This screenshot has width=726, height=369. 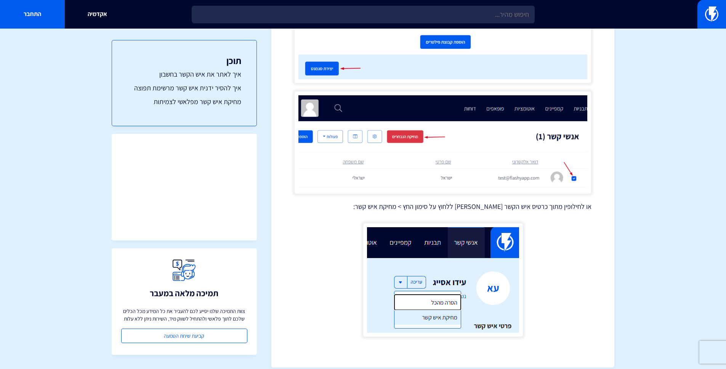 What do you see at coordinates (184, 336) in the screenshot?
I see `a: קביעת שיחת הטמעה` at bounding box center [184, 336].